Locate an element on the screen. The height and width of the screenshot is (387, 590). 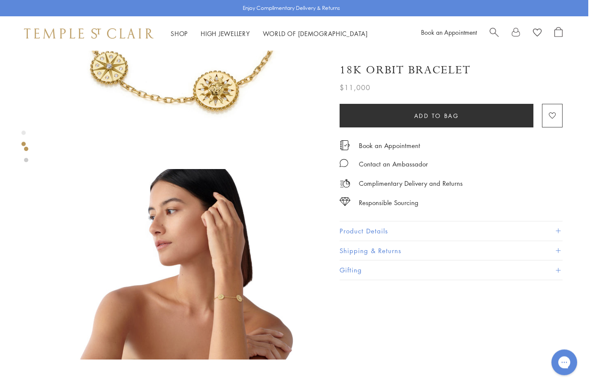
div: Contact an Ambassador is located at coordinates (393, 164).